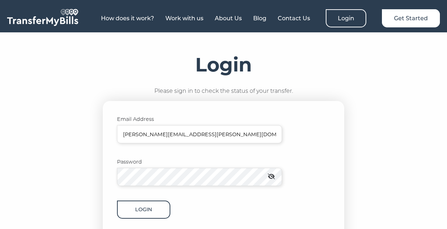  Describe the element at coordinates (184, 18) in the screenshot. I see `a: Work with us` at that location.